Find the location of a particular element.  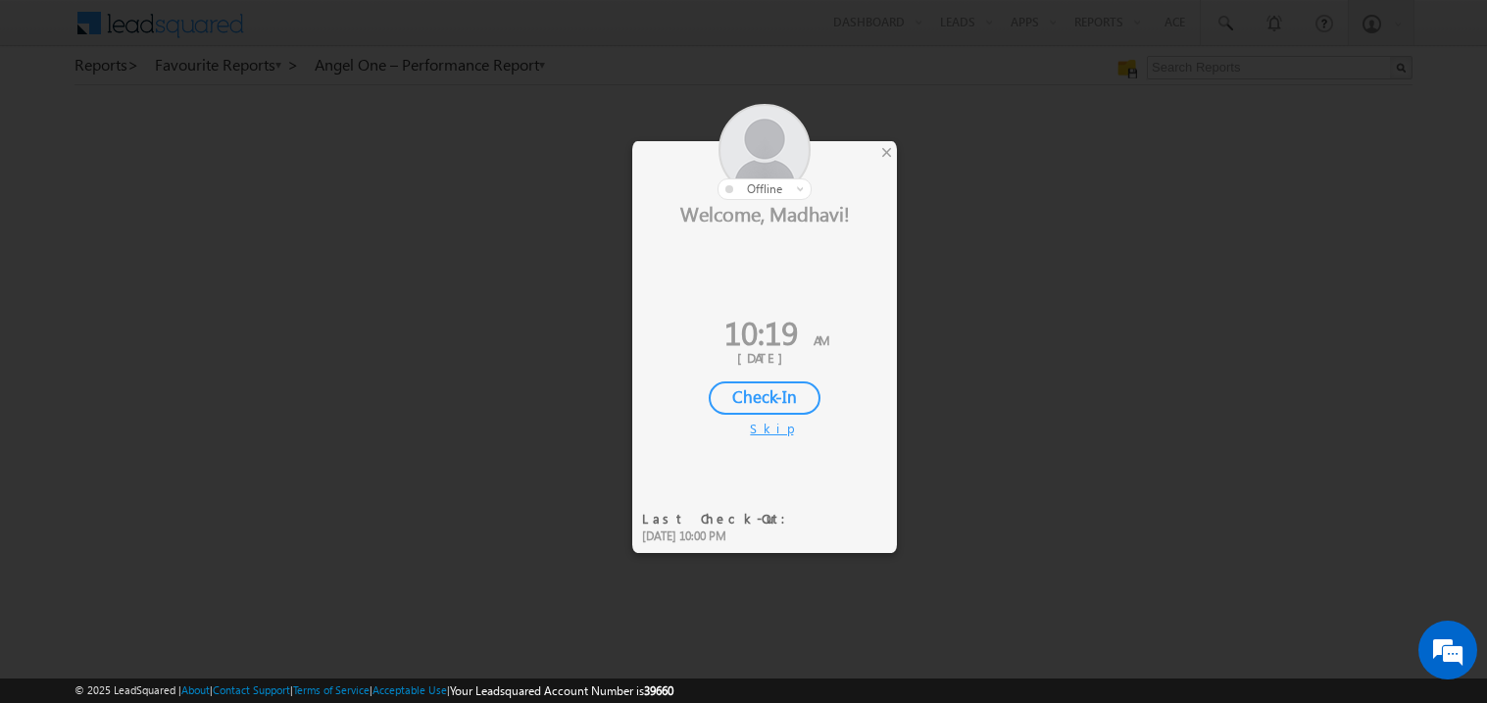

div: Last Check-Out: is located at coordinates (719, 519).